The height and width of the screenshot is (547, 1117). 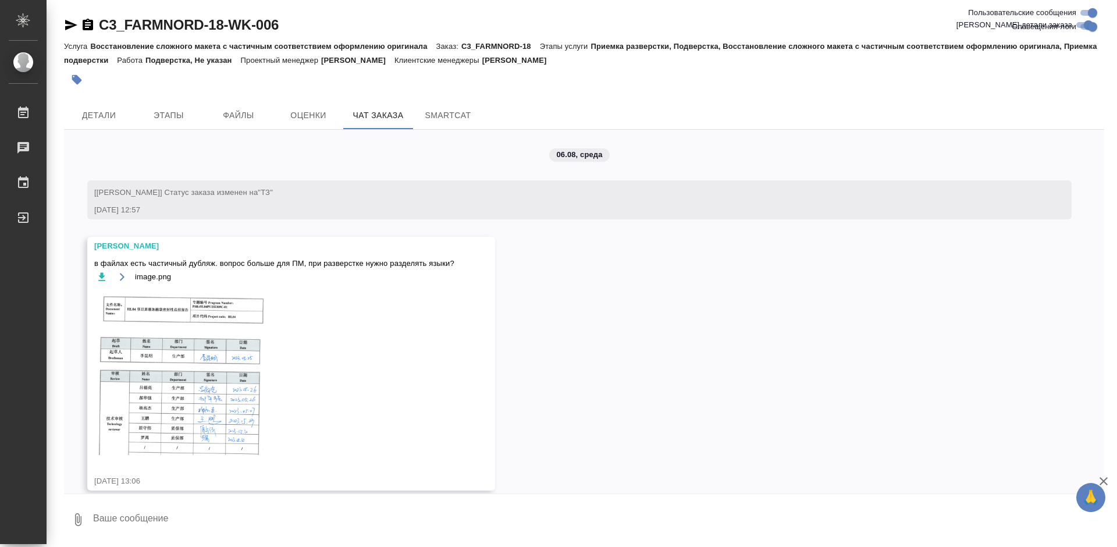 I want to click on p: Приемка разверстки, Подверстка, Восстановление сложного макета с частичным соответствием оформлен..., so click(x=580, y=53).